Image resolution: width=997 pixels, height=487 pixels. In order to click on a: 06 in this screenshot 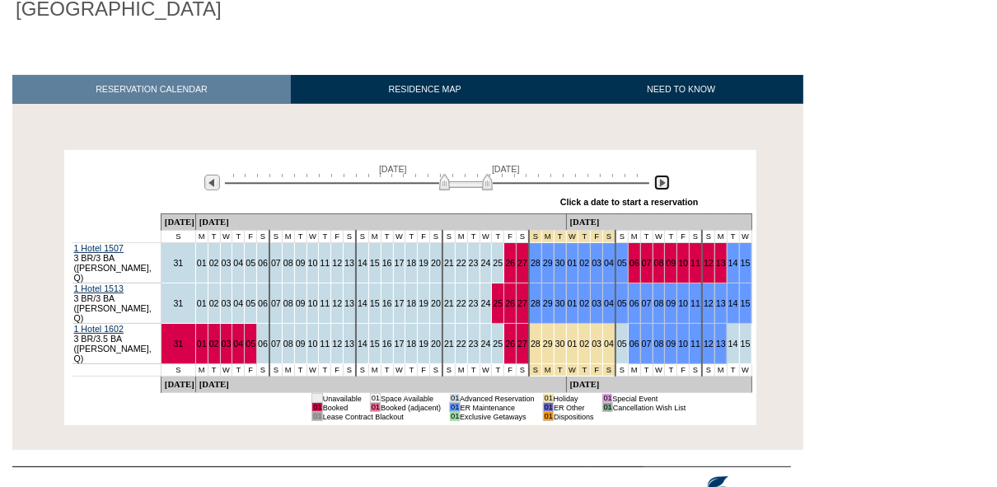, I will do `click(634, 344)`.